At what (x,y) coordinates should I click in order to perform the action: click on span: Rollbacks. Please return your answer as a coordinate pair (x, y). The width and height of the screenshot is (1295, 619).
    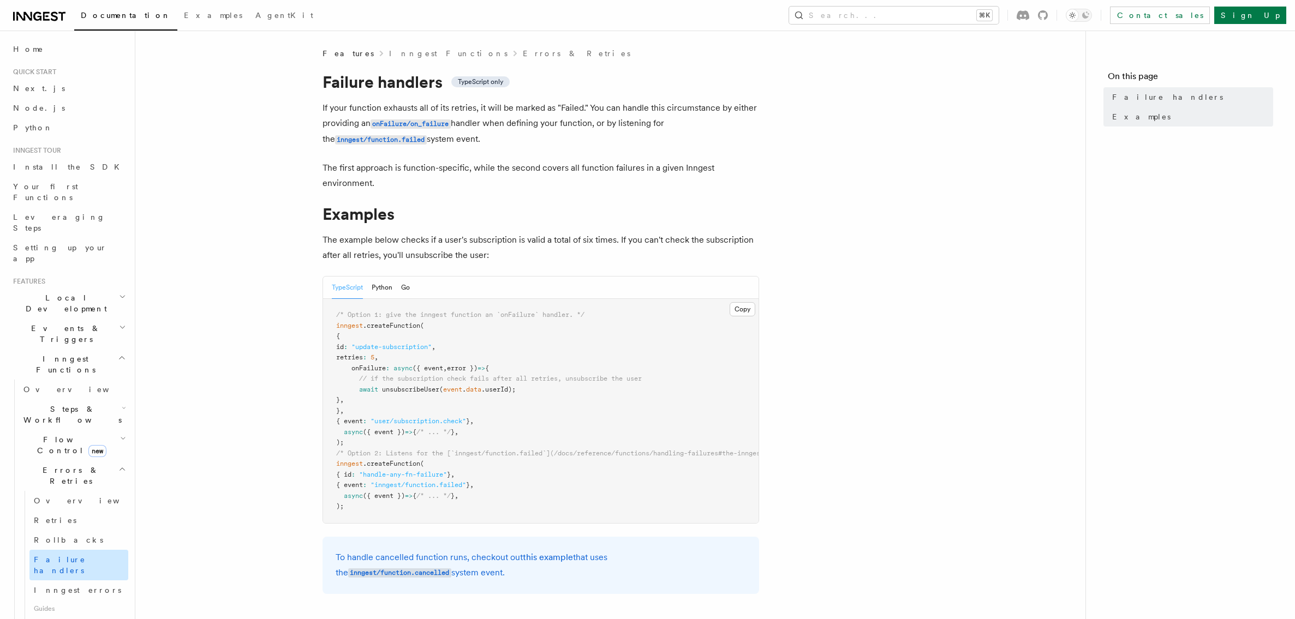
    Looking at the image, I should click on (68, 540).